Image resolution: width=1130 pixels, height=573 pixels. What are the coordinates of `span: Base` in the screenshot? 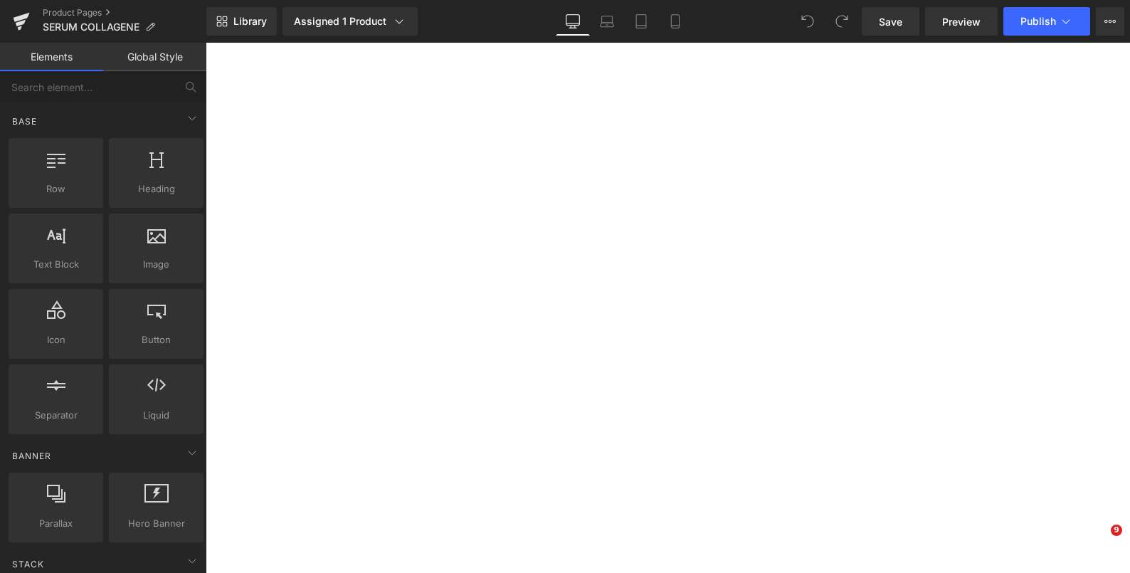 It's located at (24, 121).